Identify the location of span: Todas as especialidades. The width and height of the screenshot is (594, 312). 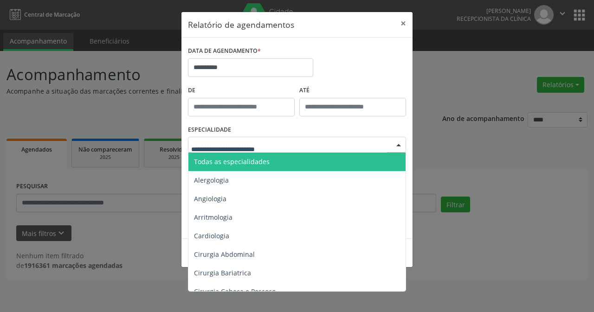
(231, 161).